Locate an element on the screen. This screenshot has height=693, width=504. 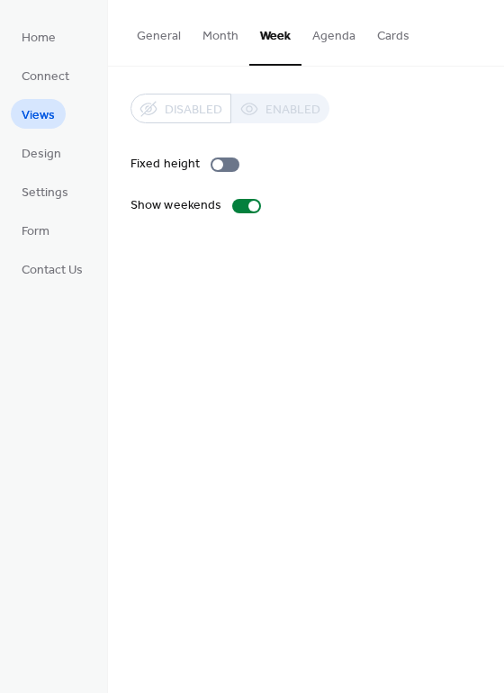
a: Views is located at coordinates (38, 113).